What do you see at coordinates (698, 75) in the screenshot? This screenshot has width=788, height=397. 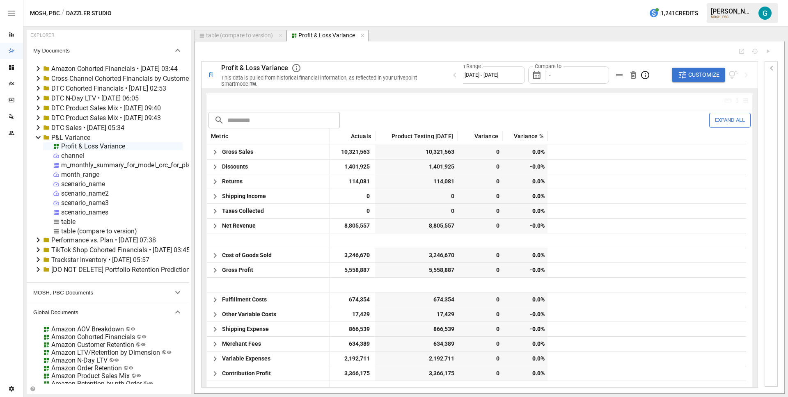 I see `button: Customize` at bounding box center [698, 75].